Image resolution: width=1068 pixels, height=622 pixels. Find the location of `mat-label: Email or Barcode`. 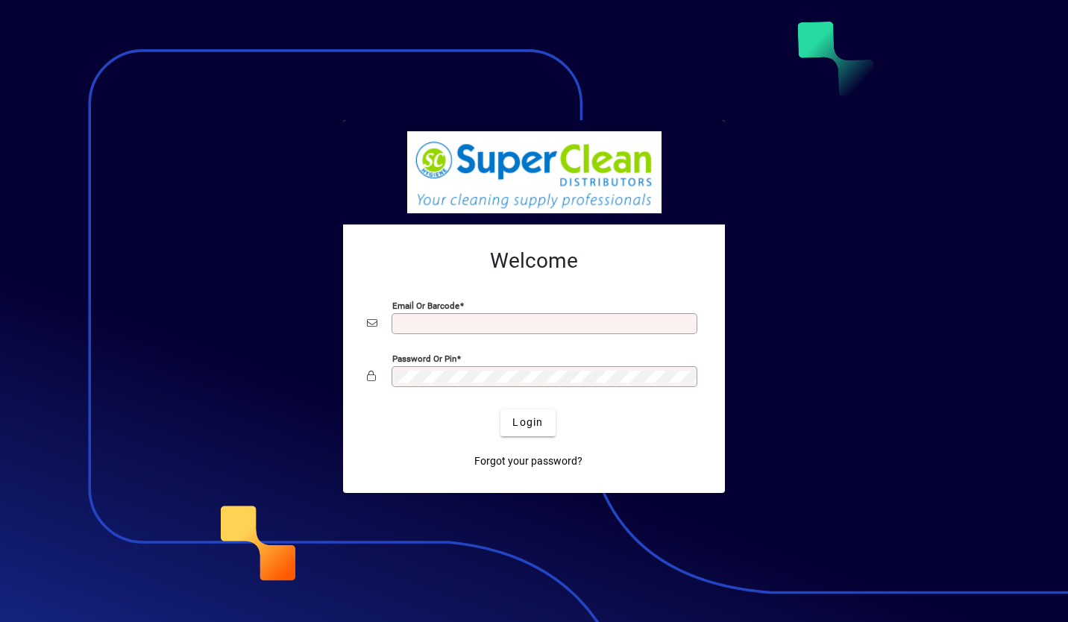

mat-label: Email or Barcode is located at coordinates (426, 305).